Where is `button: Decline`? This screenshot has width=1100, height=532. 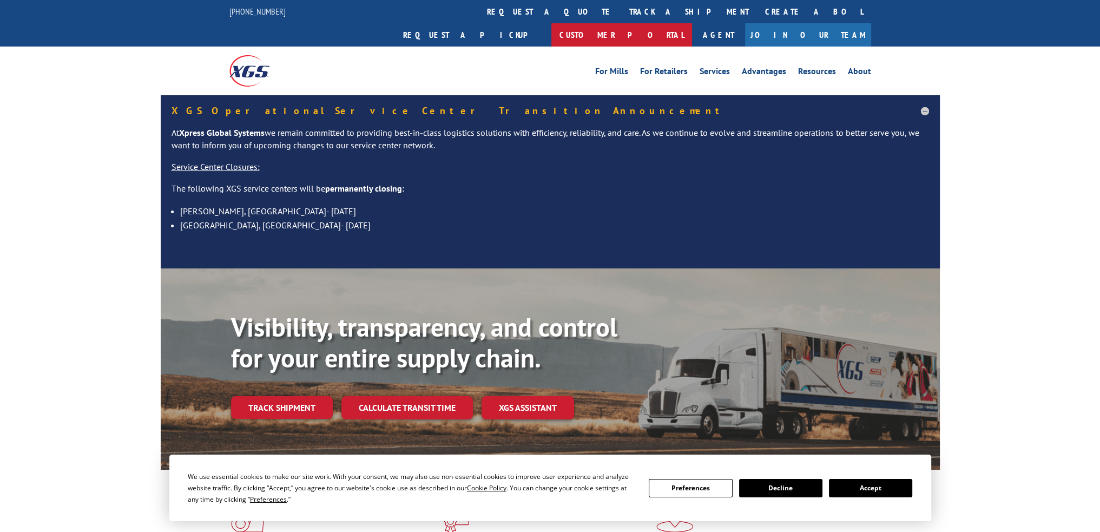 button: Decline is located at coordinates (781, 488).